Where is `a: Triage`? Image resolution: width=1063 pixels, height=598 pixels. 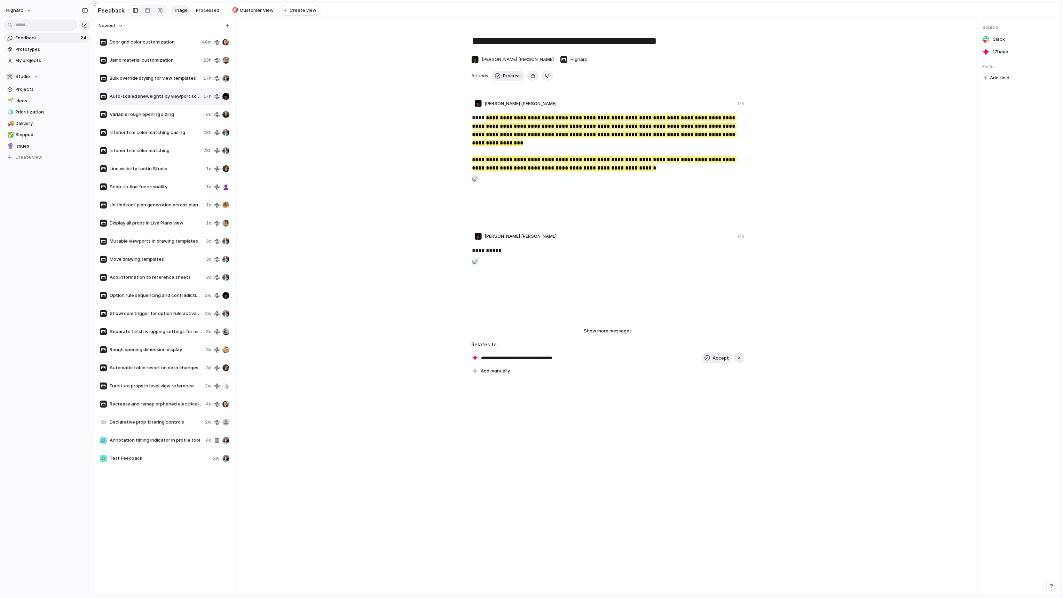 a: Triage is located at coordinates (181, 10).